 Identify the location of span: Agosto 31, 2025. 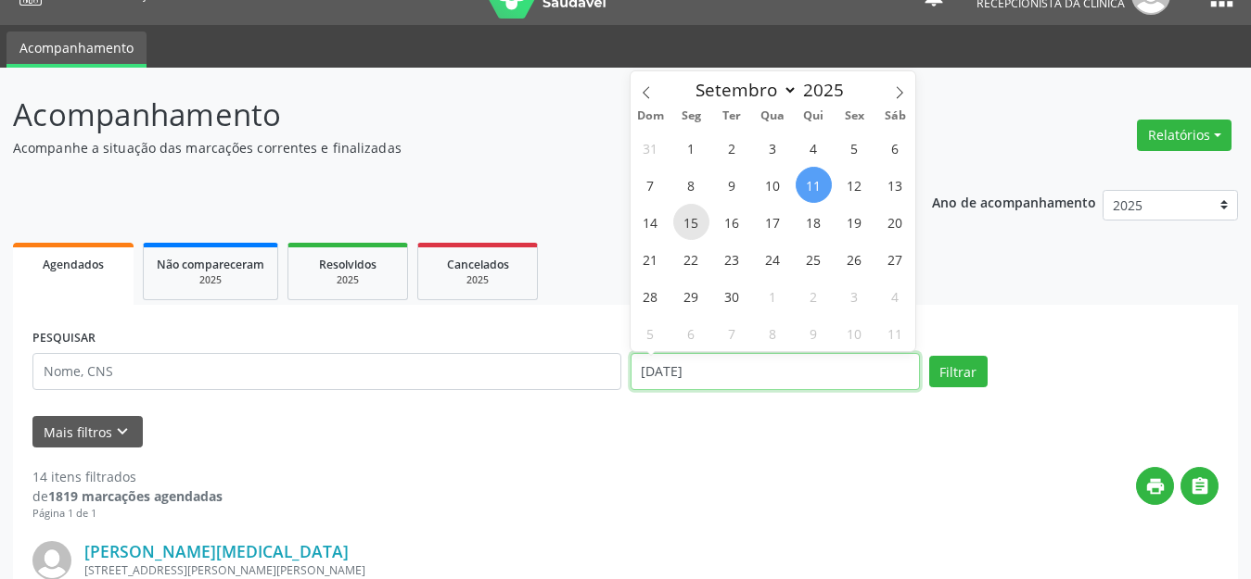
(650, 147).